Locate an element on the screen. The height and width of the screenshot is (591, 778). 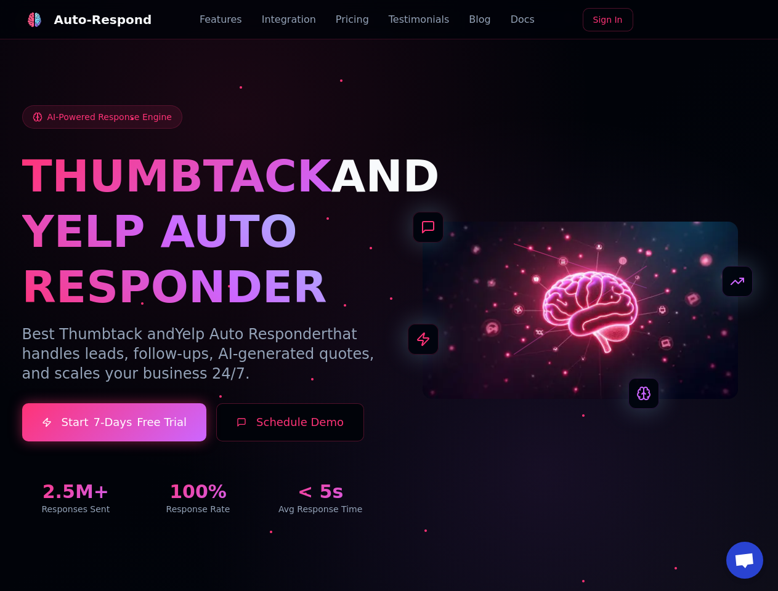
a: Pricing is located at coordinates (352, 20).